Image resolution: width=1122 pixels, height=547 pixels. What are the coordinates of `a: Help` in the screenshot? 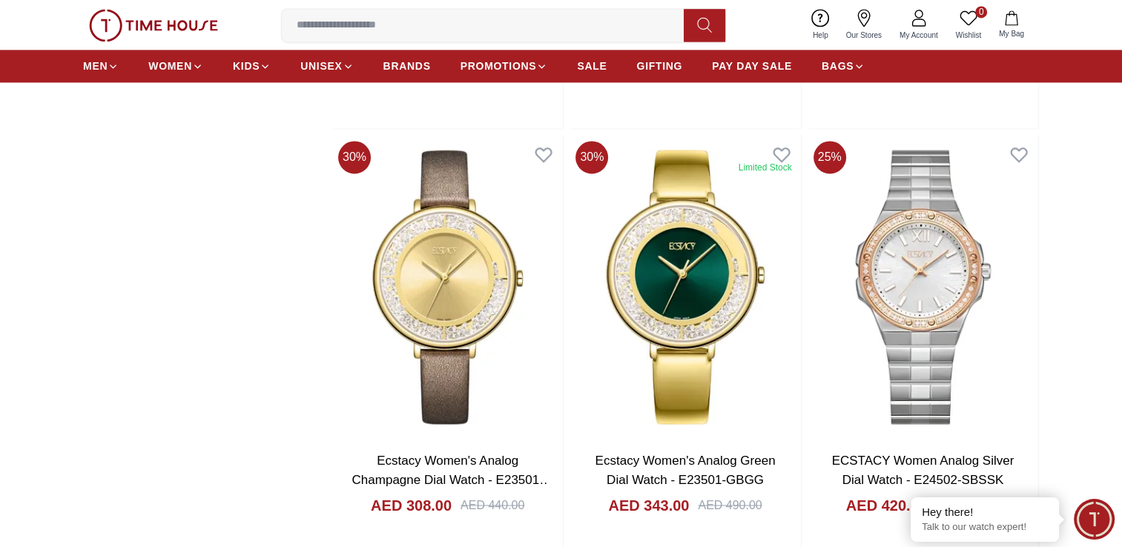 It's located at (820, 24).